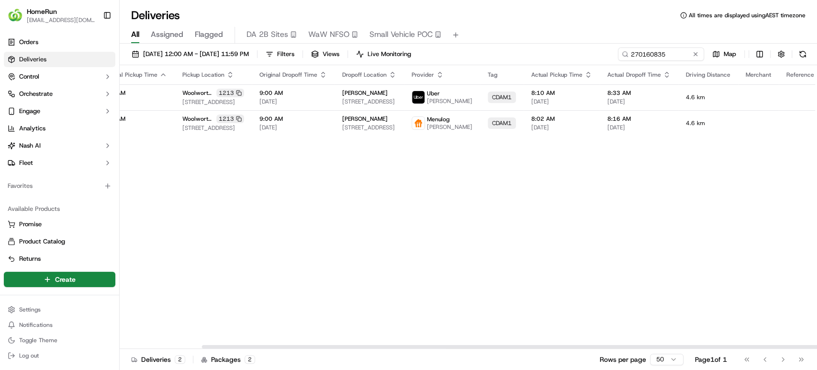 The width and height of the screenshot is (817, 370). What do you see at coordinates (30, 309) in the screenshot?
I see `span: Settings` at bounding box center [30, 309].